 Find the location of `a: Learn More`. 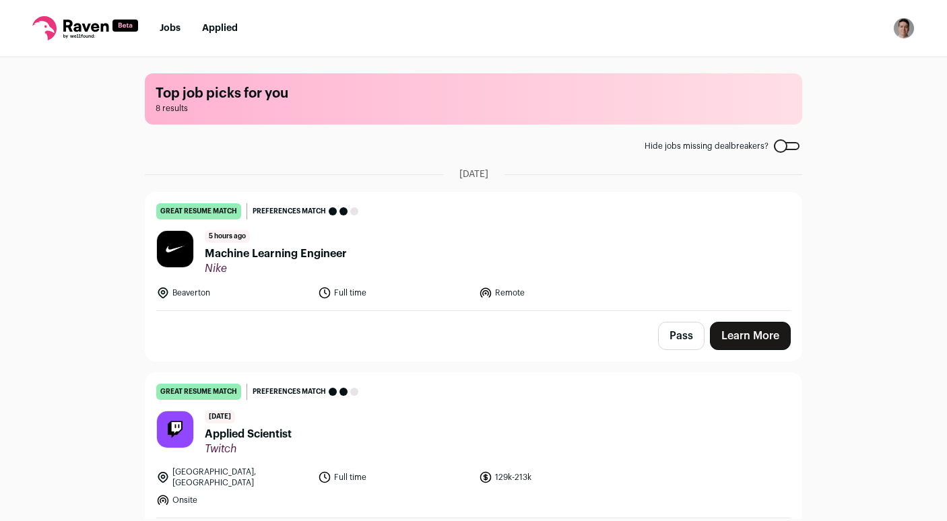

a: Learn More is located at coordinates (750, 336).